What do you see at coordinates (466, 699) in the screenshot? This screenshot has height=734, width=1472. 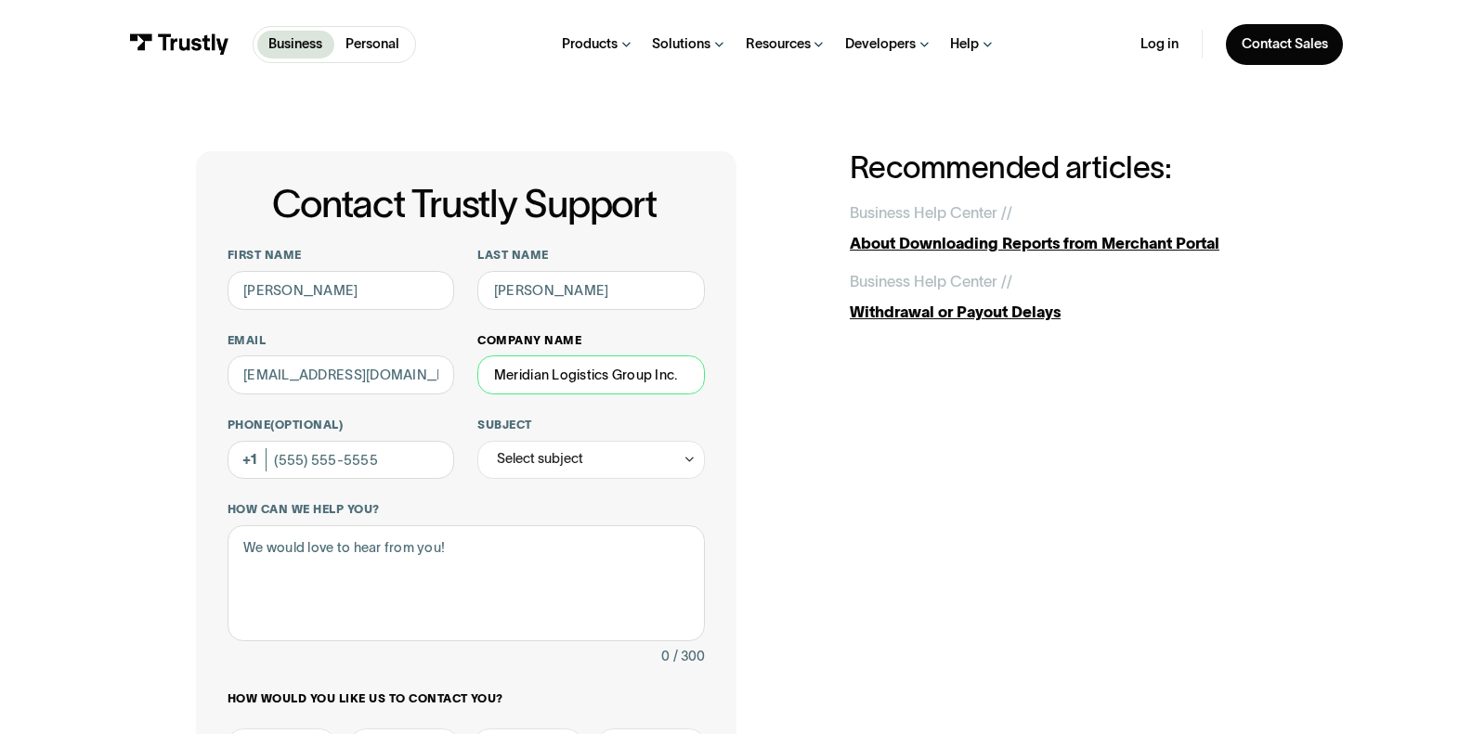 I see `label: How would you like us to contact you?` at bounding box center [466, 699].